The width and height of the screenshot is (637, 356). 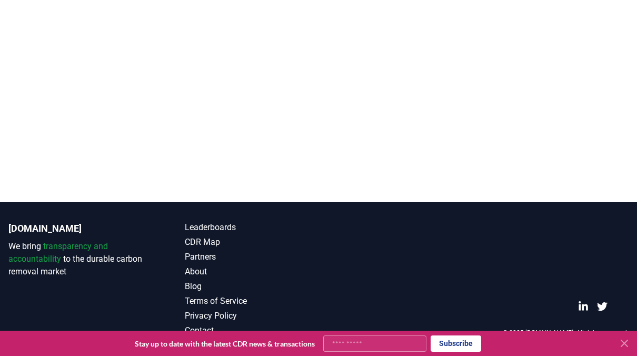 I want to click on a: CDR Map, so click(x=251, y=242).